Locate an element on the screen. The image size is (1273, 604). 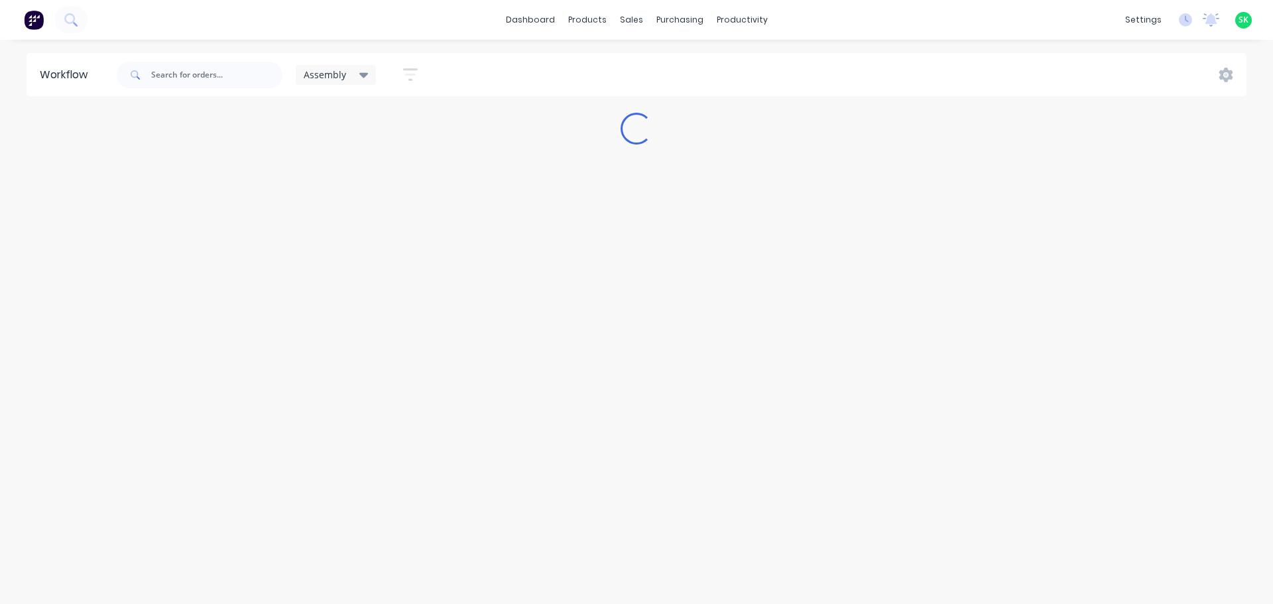
img: Factory is located at coordinates (34, 20).